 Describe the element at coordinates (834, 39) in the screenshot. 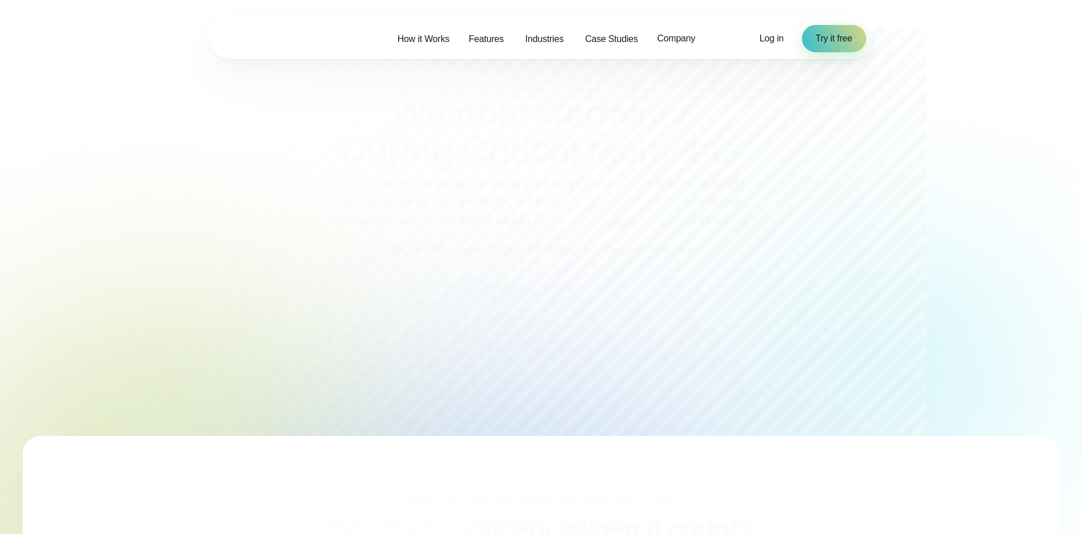

I see `span: Try it free` at that location.